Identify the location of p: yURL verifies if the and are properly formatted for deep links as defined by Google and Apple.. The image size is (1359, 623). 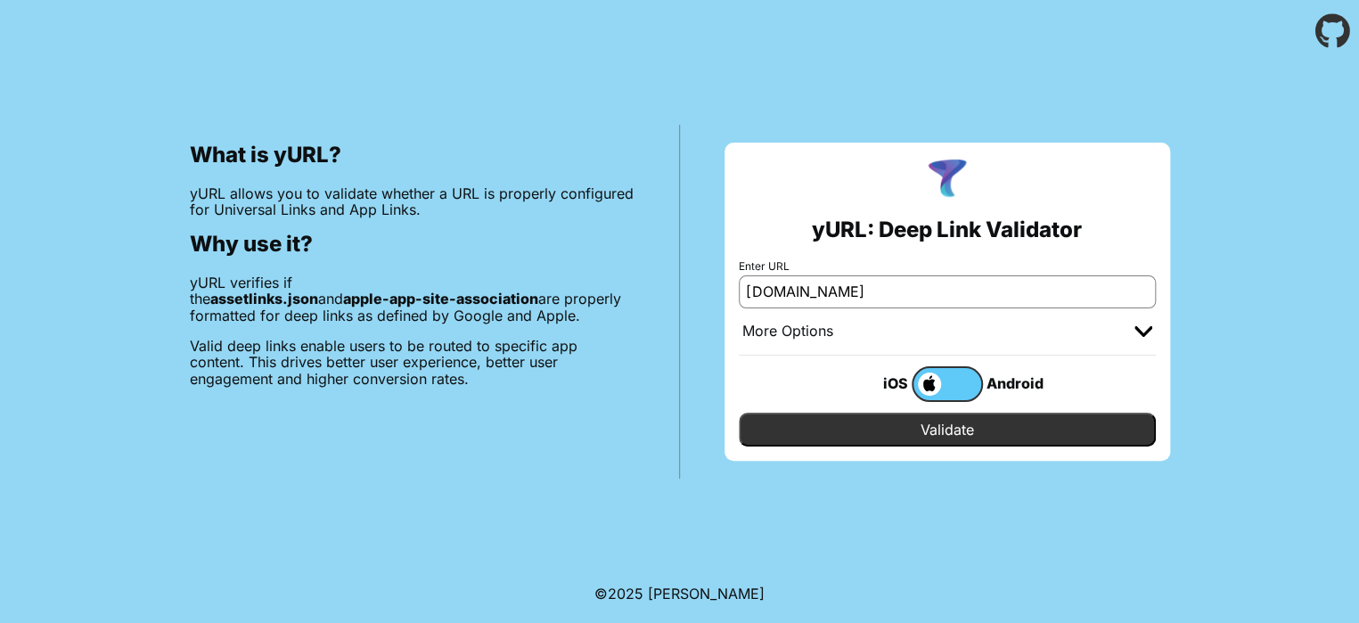
(412, 299).